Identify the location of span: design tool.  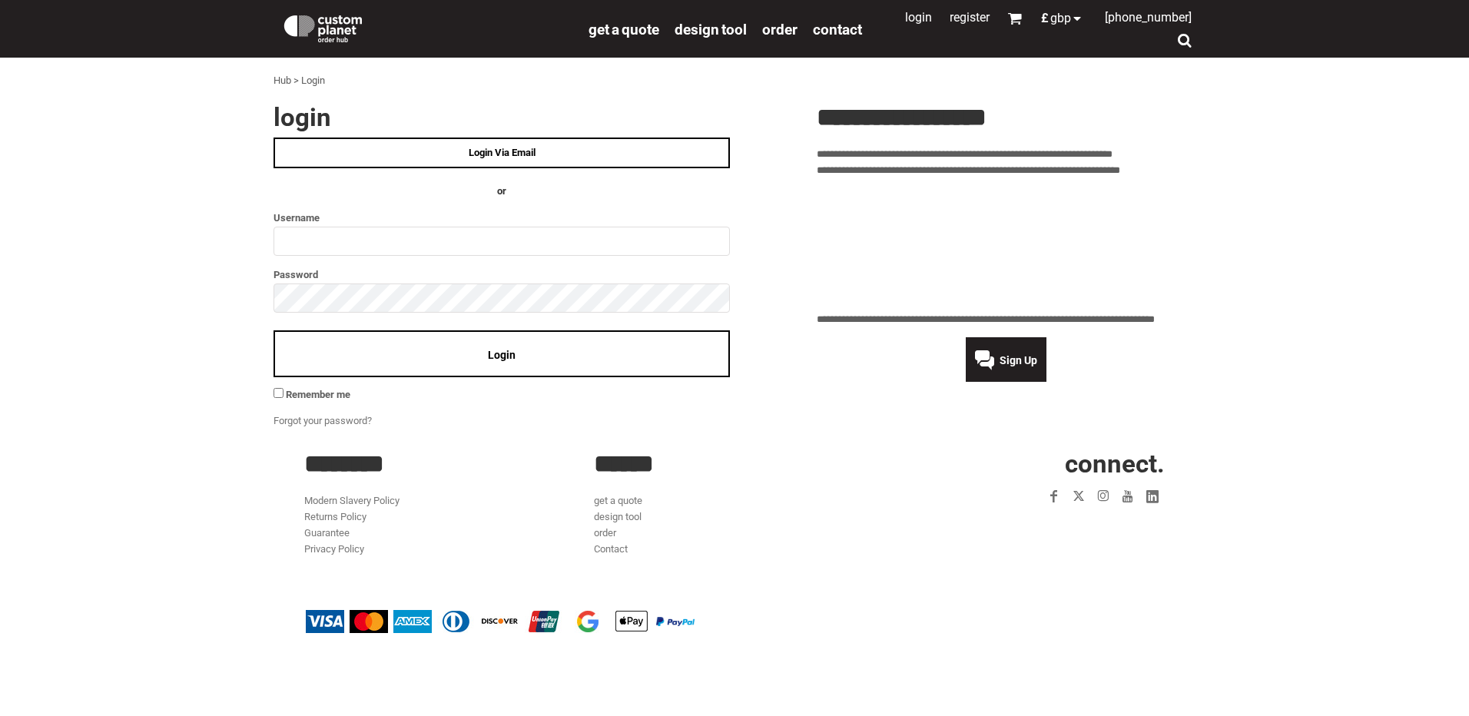
(711, 29).